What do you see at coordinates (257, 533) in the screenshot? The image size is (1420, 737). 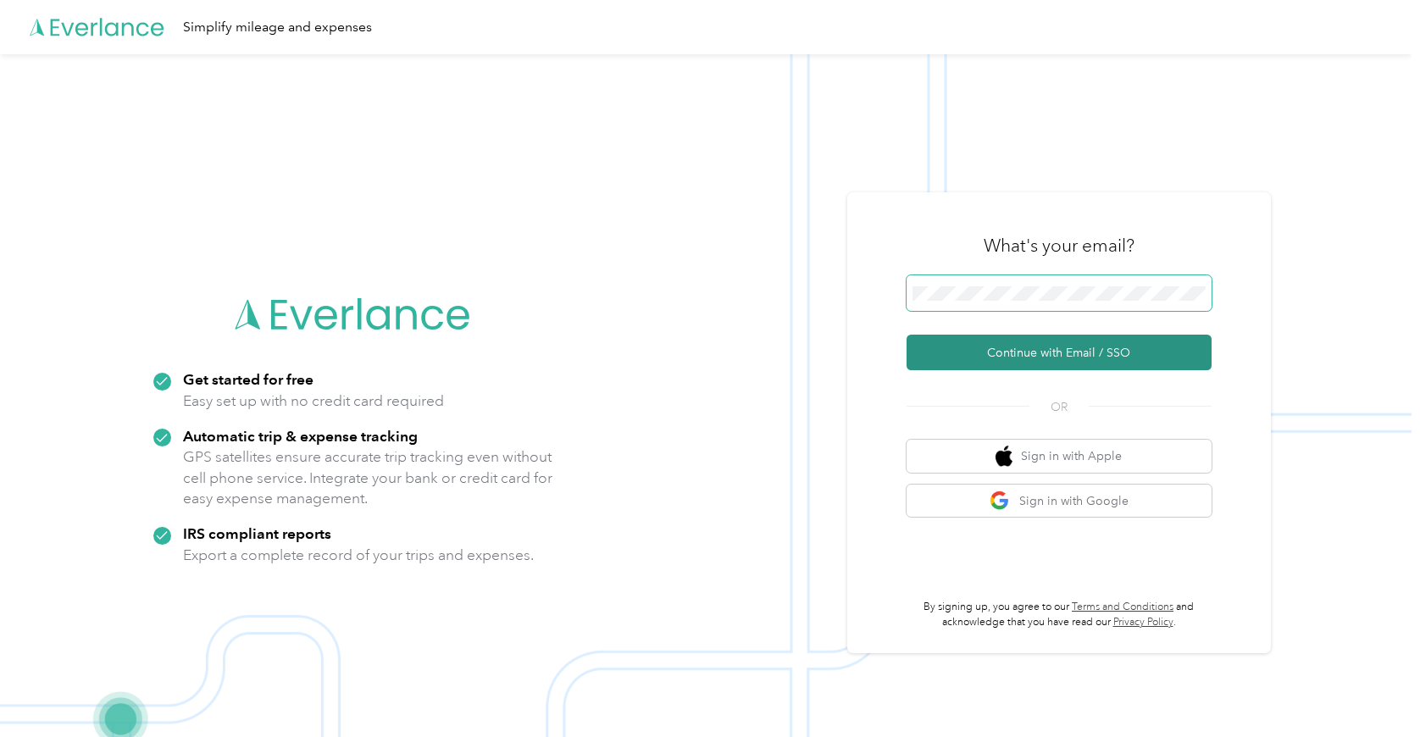 I see `strong: IRS compliant reports` at bounding box center [257, 533].